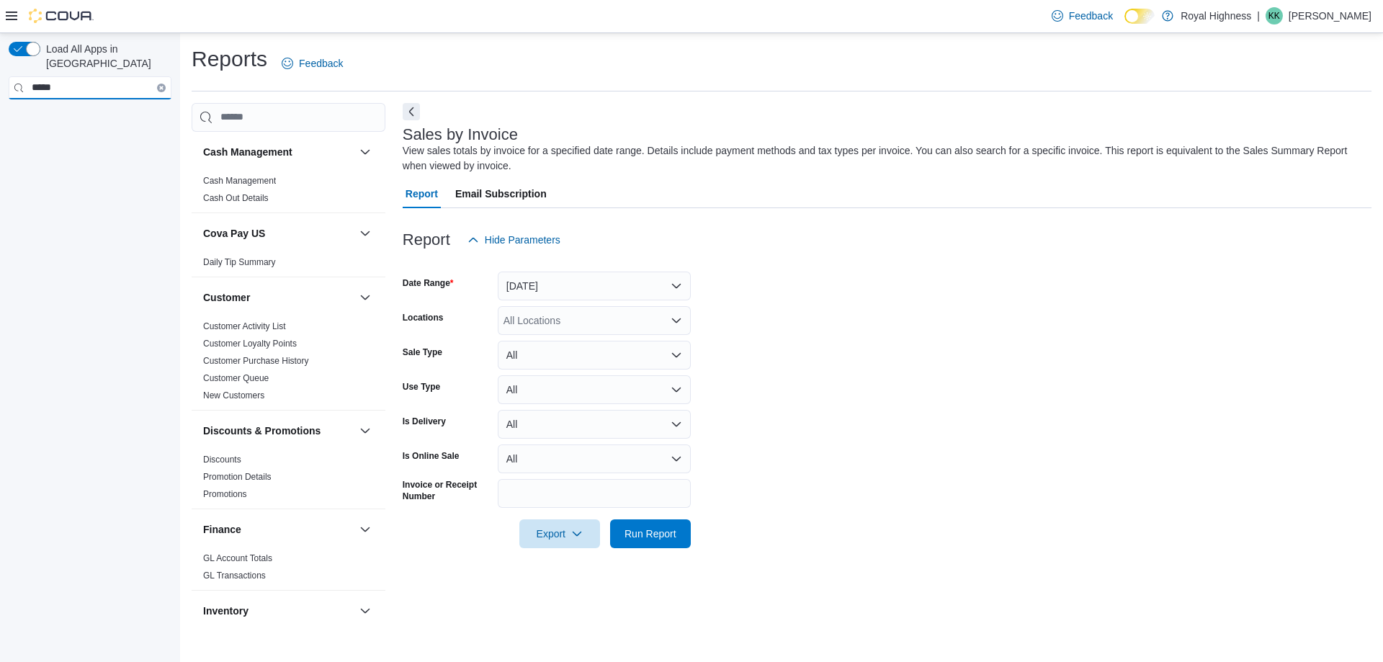  Describe the element at coordinates (1139, 16) in the screenshot. I see `input: Dark Mode` at that location.